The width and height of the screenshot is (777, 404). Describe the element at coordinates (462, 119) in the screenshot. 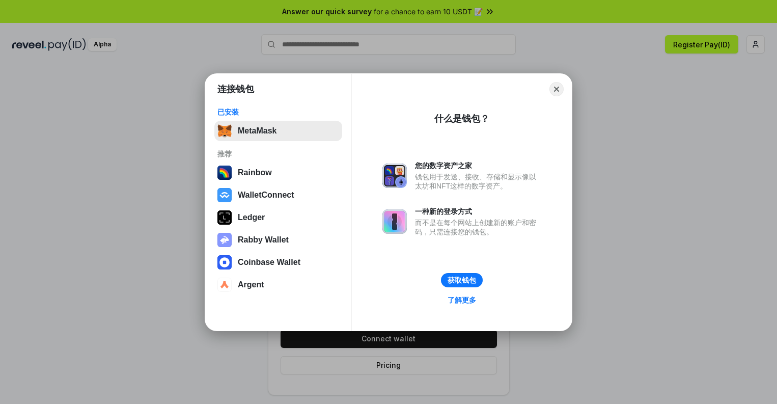

I see `div: 什么是钱包？` at that location.